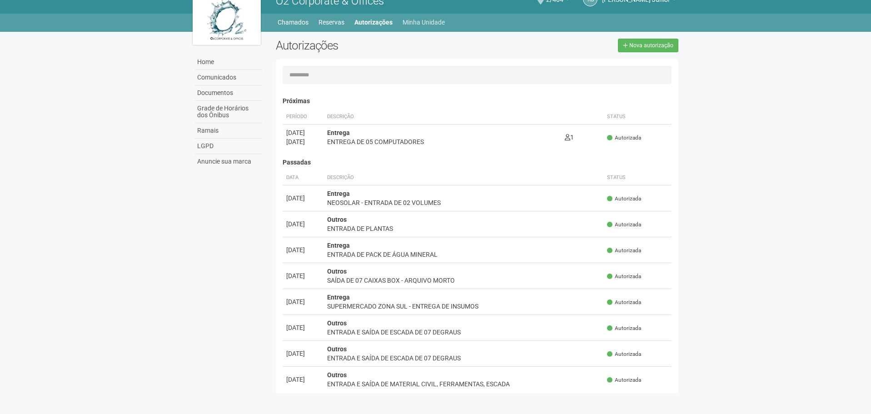 The width and height of the screenshot is (871, 414). What do you see at coordinates (373, 22) in the screenshot?
I see `a: Autorizações` at bounding box center [373, 22].